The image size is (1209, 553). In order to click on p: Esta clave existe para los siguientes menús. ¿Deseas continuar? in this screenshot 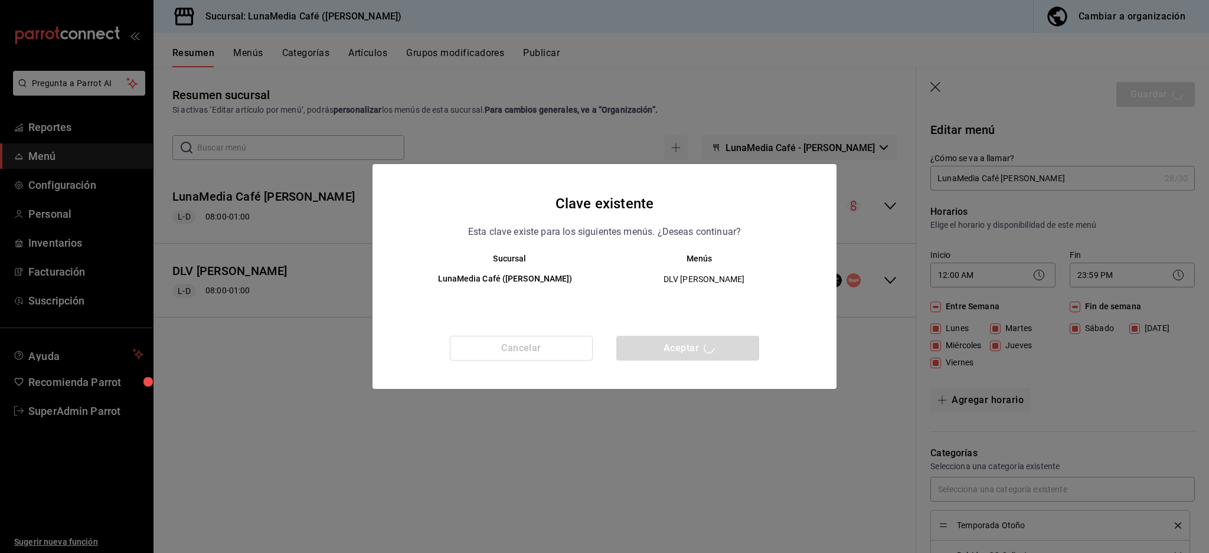, I will do `click(604, 232)`.